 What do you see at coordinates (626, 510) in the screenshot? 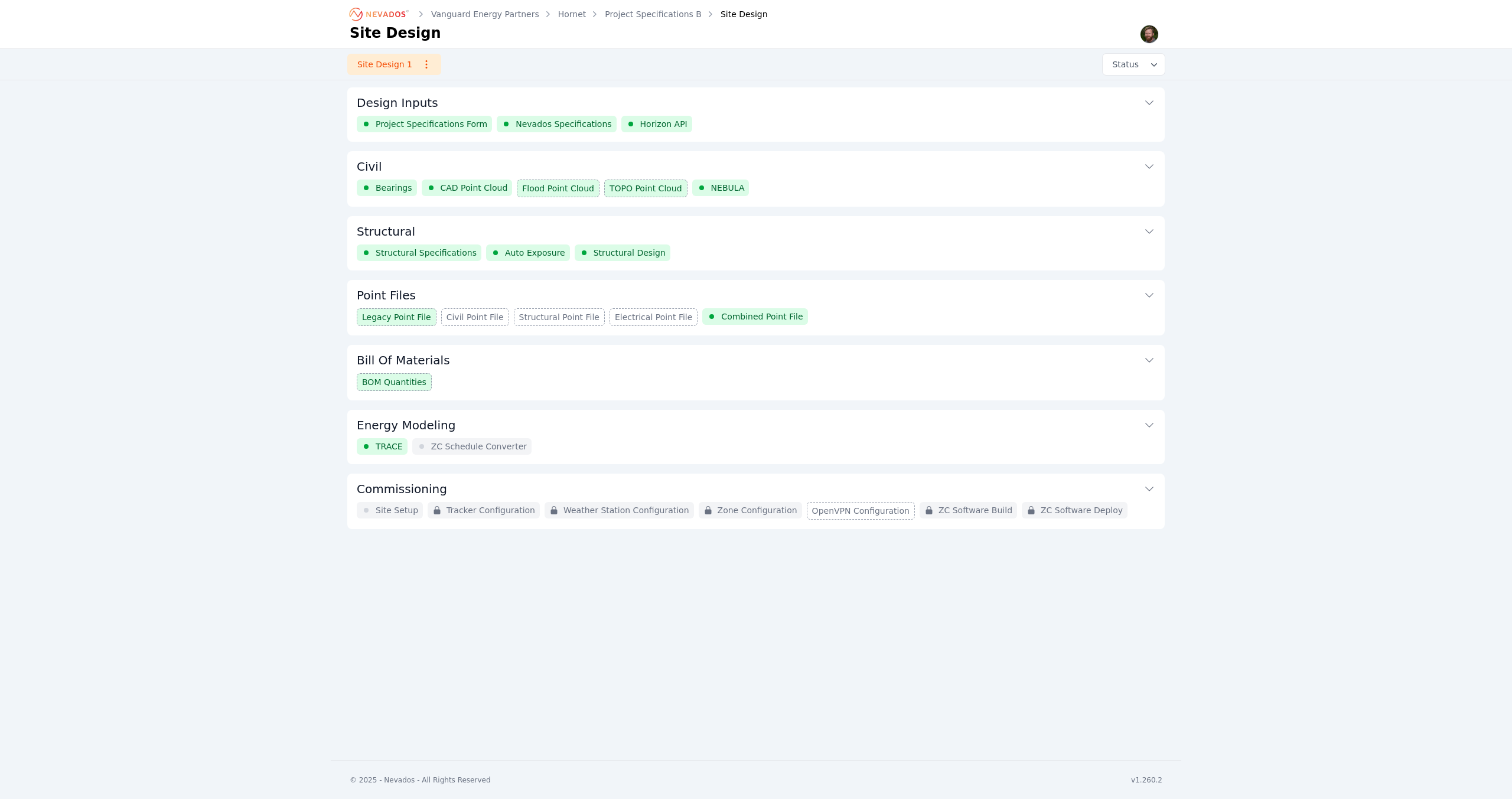
I see `span: Weather Station Configuration` at bounding box center [626, 510].